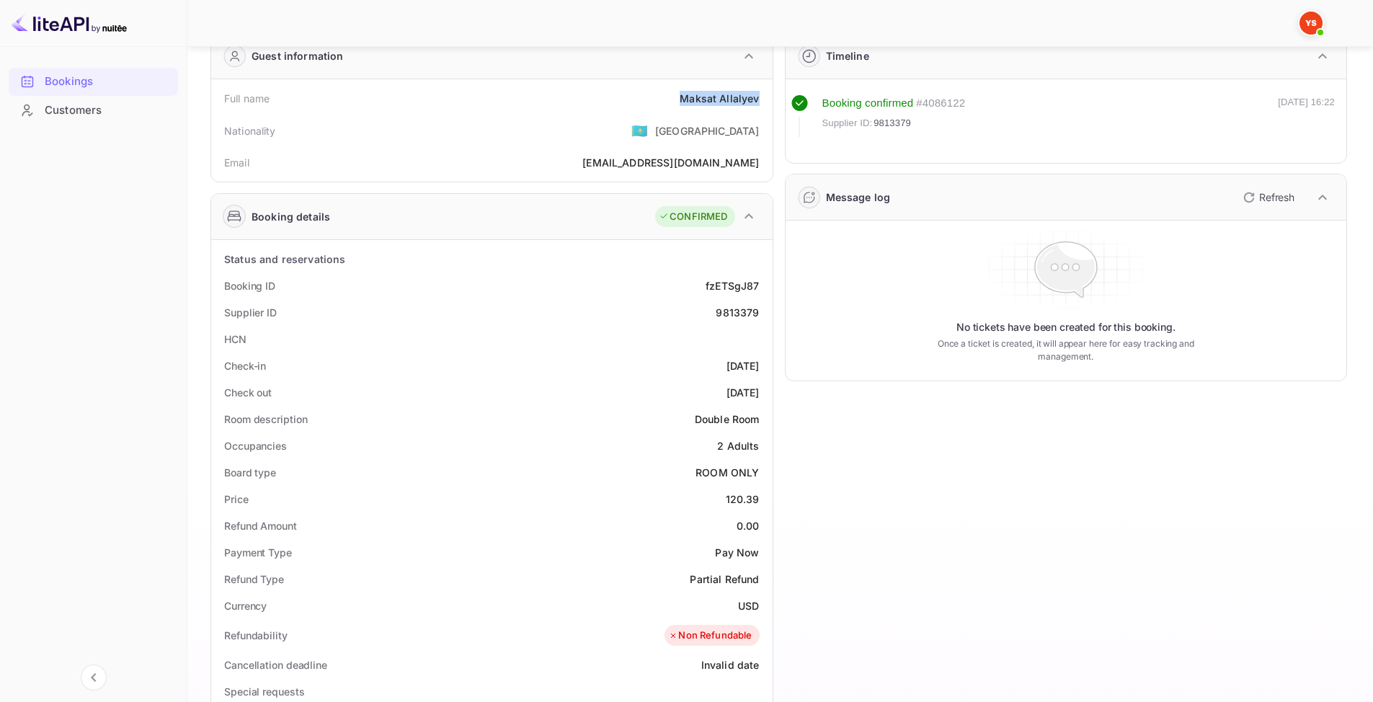 The height and width of the screenshot is (702, 1373). I want to click on div: Message log, so click(859, 197).